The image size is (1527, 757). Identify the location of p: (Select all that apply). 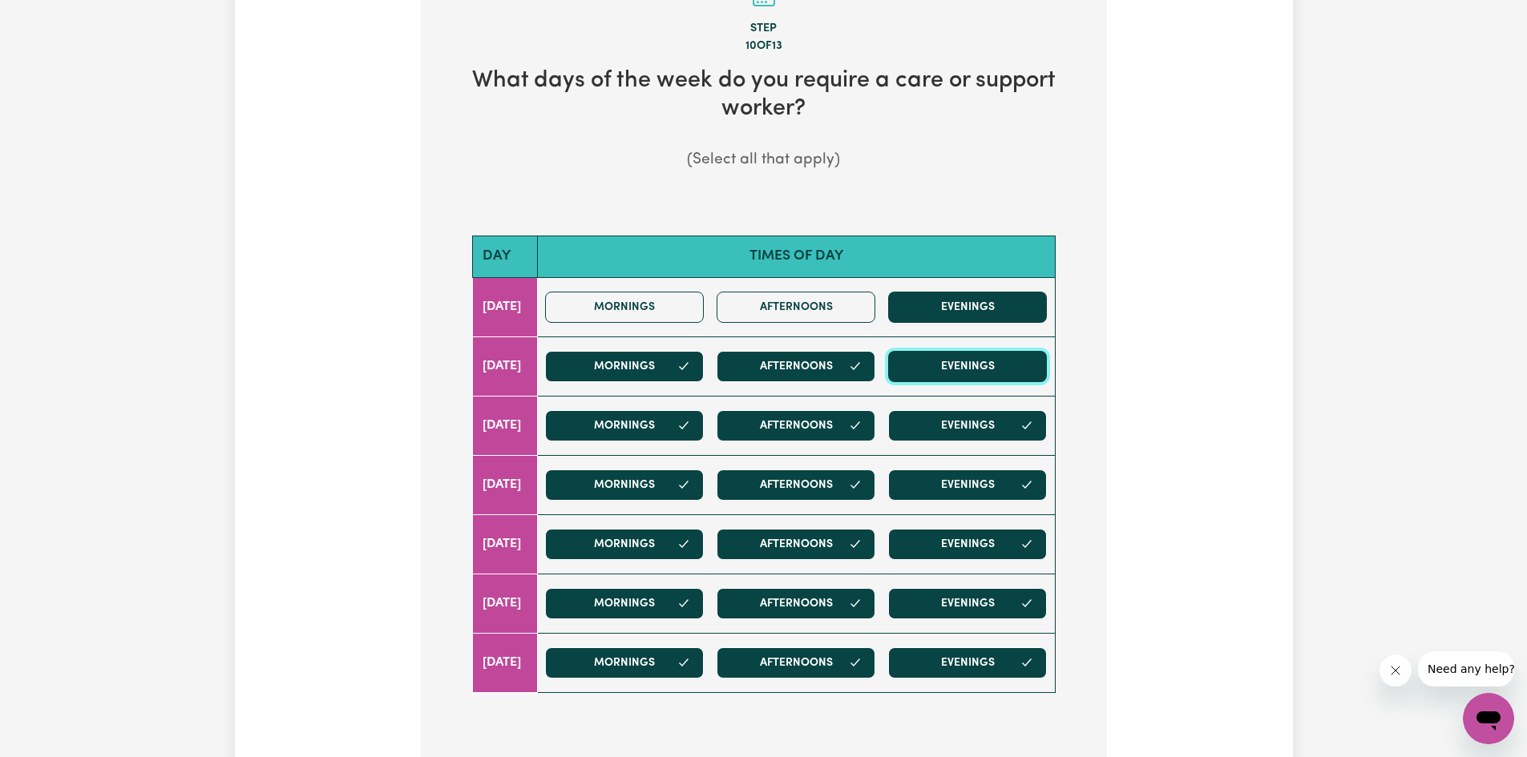
(764, 160).